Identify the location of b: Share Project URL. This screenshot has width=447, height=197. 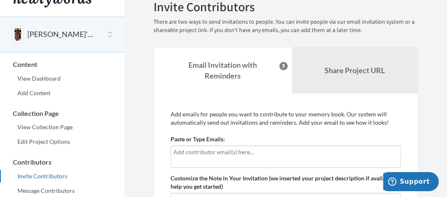
(354, 70).